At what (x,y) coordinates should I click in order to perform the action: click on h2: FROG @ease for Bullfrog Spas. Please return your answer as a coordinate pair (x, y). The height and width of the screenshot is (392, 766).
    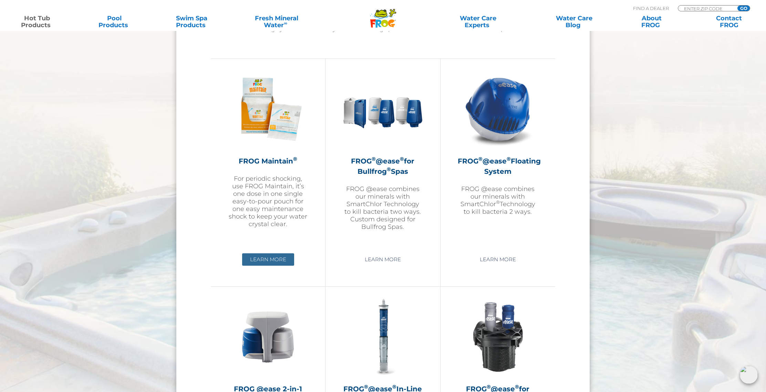
    Looking at the image, I should click on (382, 166).